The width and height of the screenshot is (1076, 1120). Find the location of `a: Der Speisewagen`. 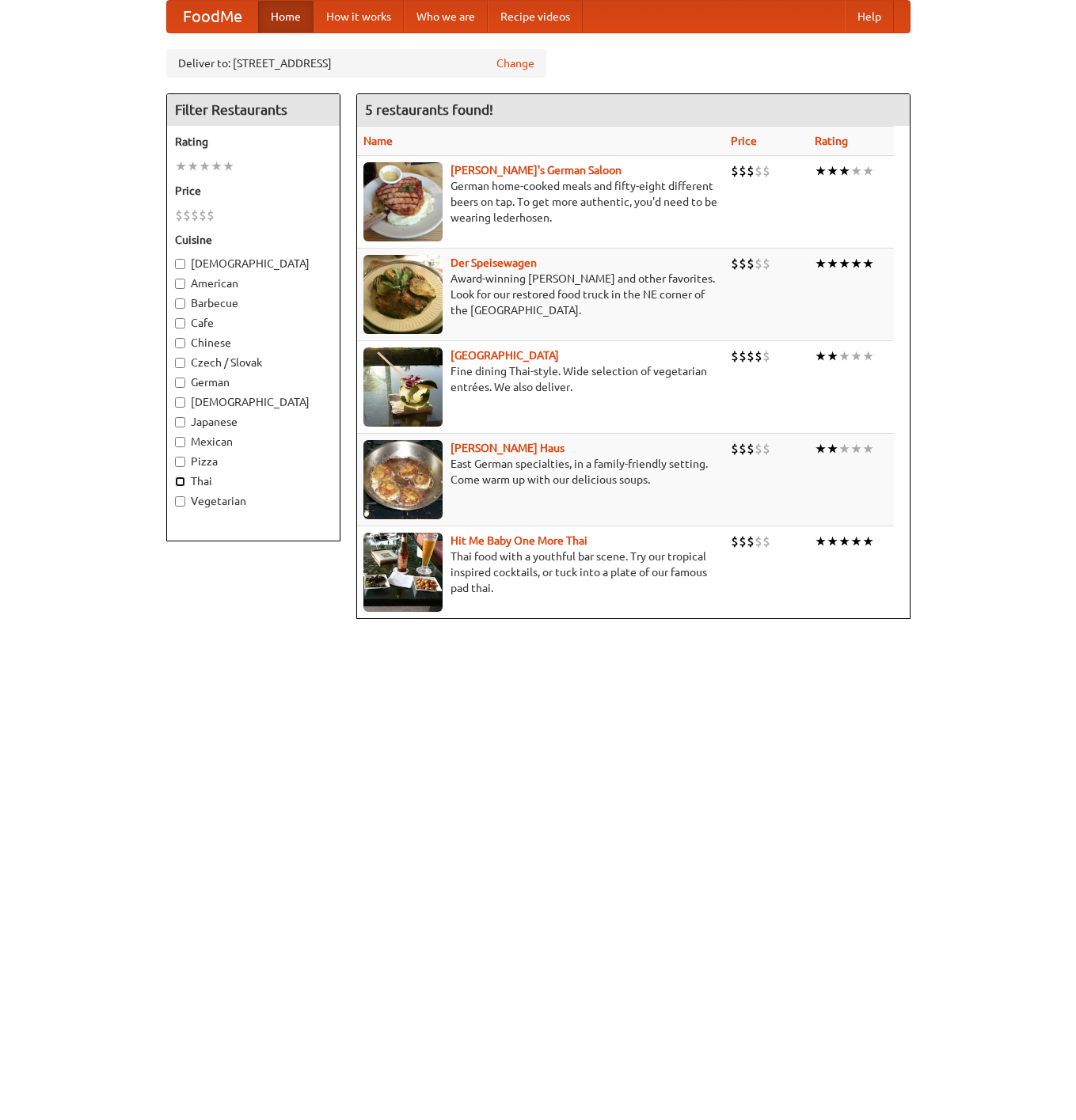

a: Der Speisewagen is located at coordinates (493, 263).